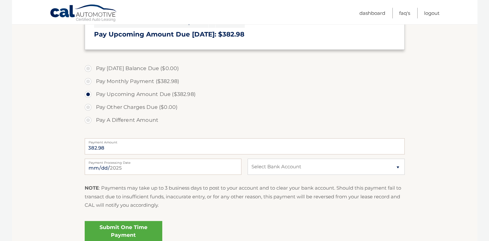 This screenshot has height=241, width=489. Describe the element at coordinates (163, 161) in the screenshot. I see `label: Payment Processing Date` at that location.